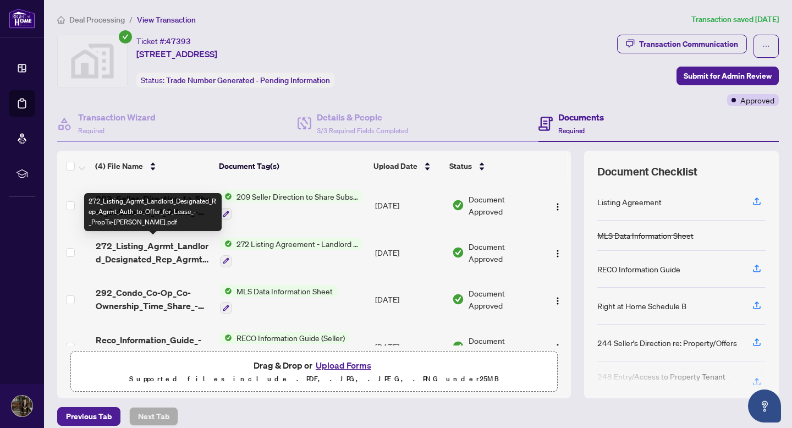 The image size is (792, 428). Describe the element at coordinates (291, 253) in the screenshot. I see `button: Status Icon272 Listing Agreement - Landlord Designated Representation Agreement Authority to Offe...` at that location.